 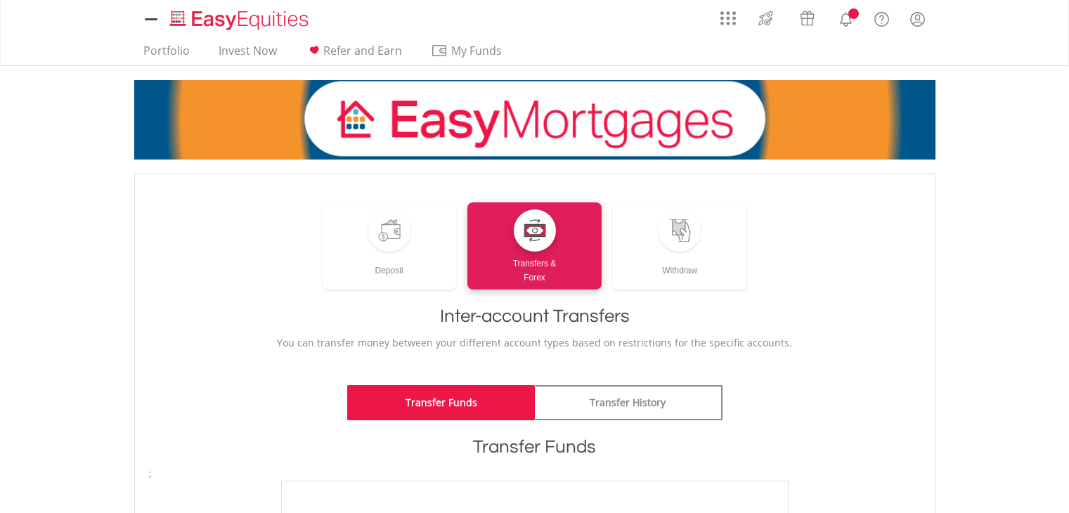 I want to click on a: Transfer History, so click(x=628, y=403).